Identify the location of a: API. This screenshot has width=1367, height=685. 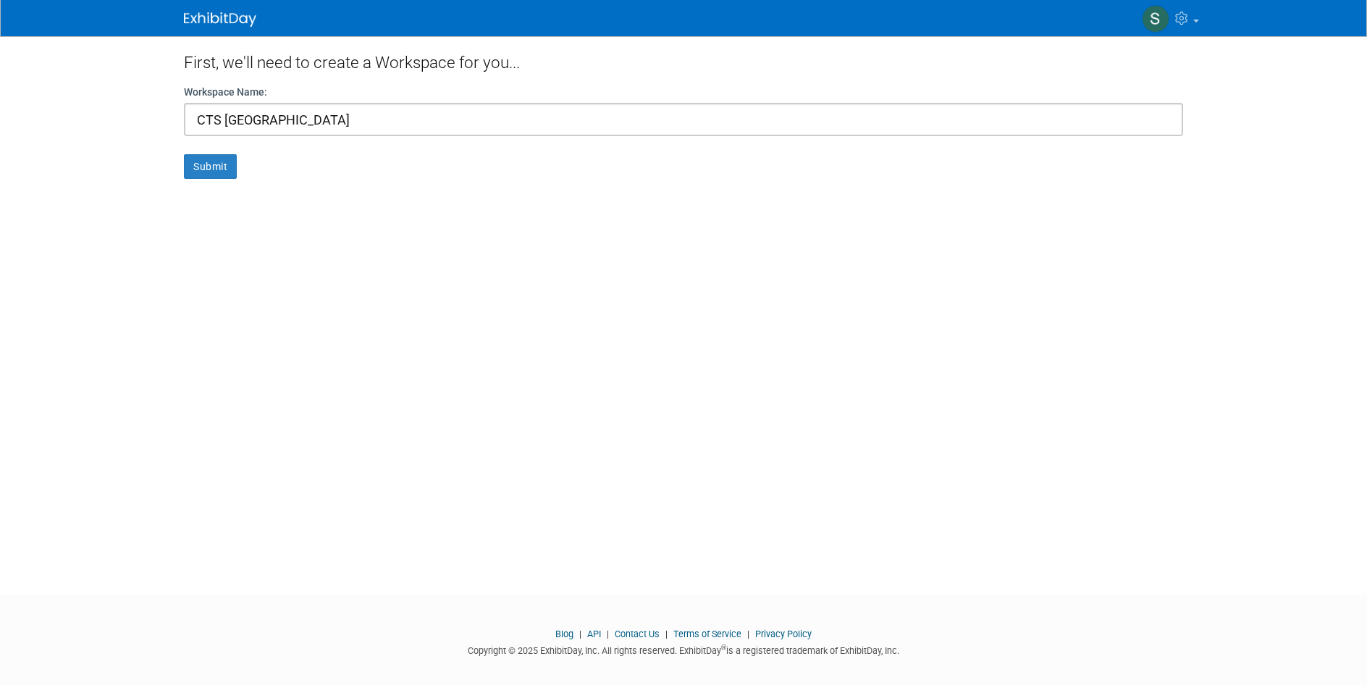
(594, 633).